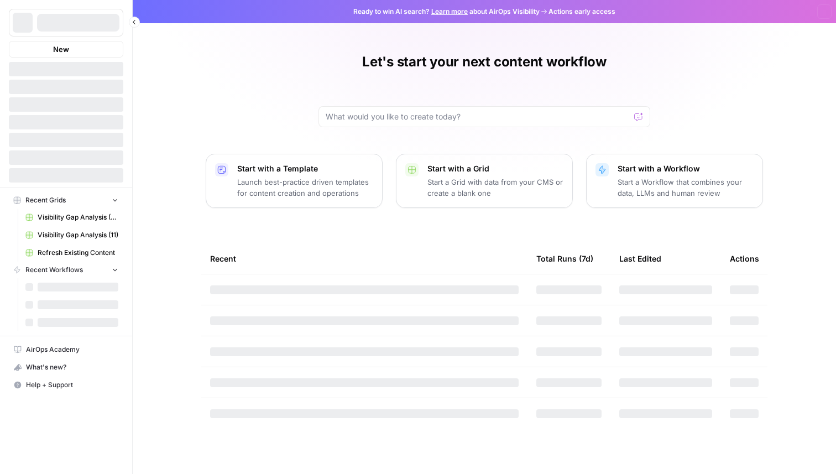 The width and height of the screenshot is (836, 474). What do you see at coordinates (66, 270) in the screenshot?
I see `button: Recent Workflows` at bounding box center [66, 270].